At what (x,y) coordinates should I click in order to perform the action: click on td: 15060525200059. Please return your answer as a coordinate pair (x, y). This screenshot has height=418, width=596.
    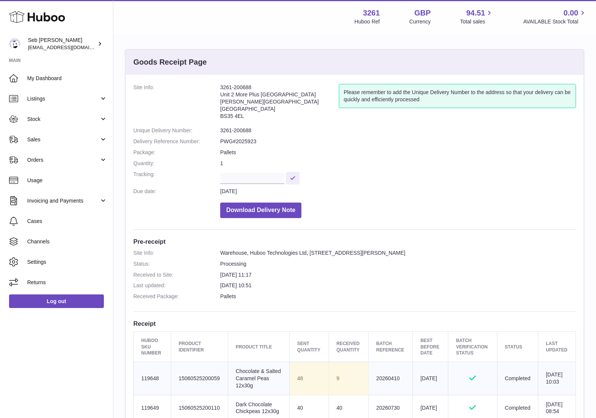
    Looking at the image, I should click on (199, 378).